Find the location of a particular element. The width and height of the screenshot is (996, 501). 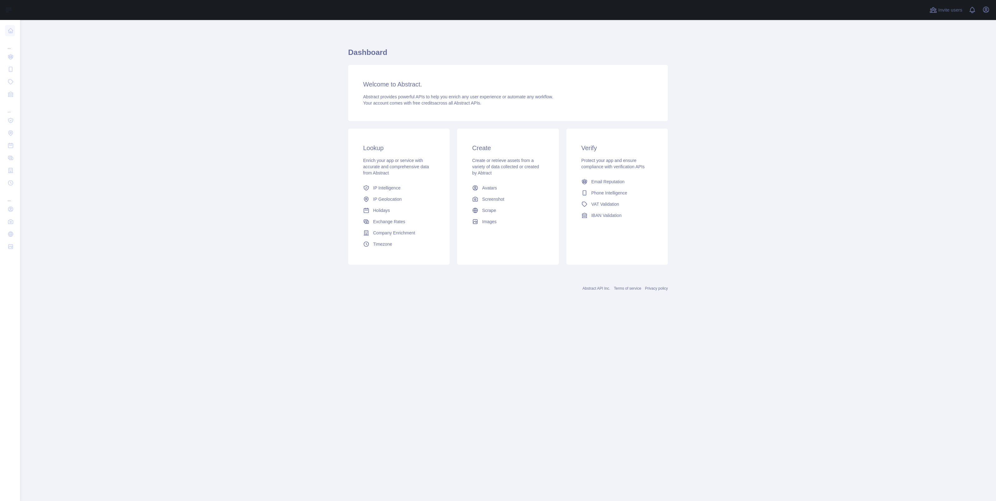

h3: Lookup is located at coordinates (399, 148).